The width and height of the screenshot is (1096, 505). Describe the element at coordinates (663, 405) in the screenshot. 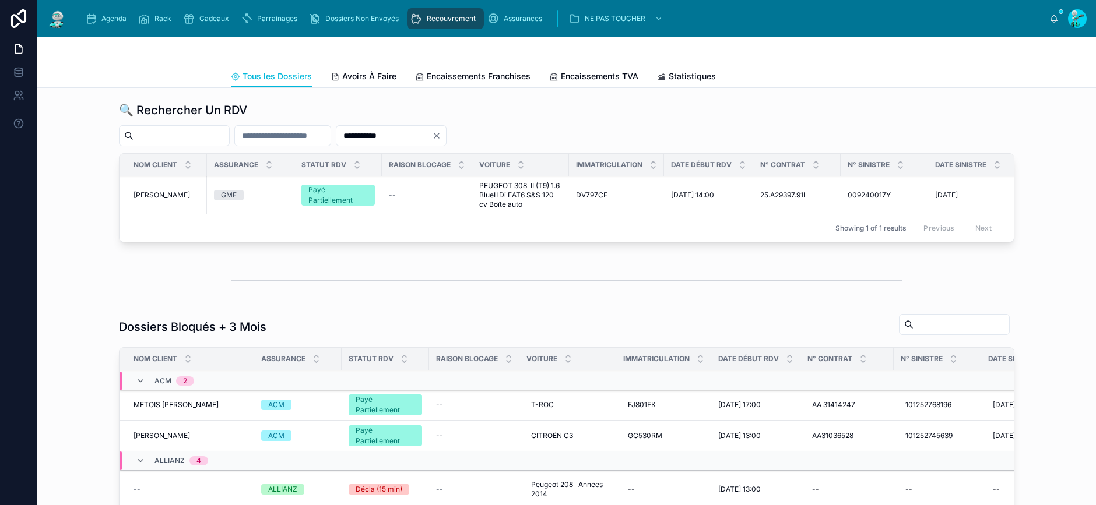

I see `a: FJ801FK` at that location.